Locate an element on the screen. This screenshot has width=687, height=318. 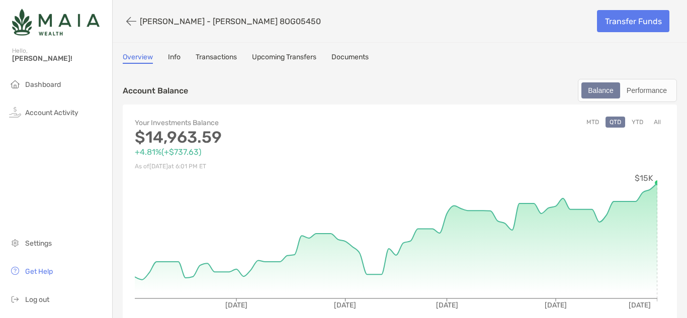
tspan: $15K is located at coordinates (644, 178).